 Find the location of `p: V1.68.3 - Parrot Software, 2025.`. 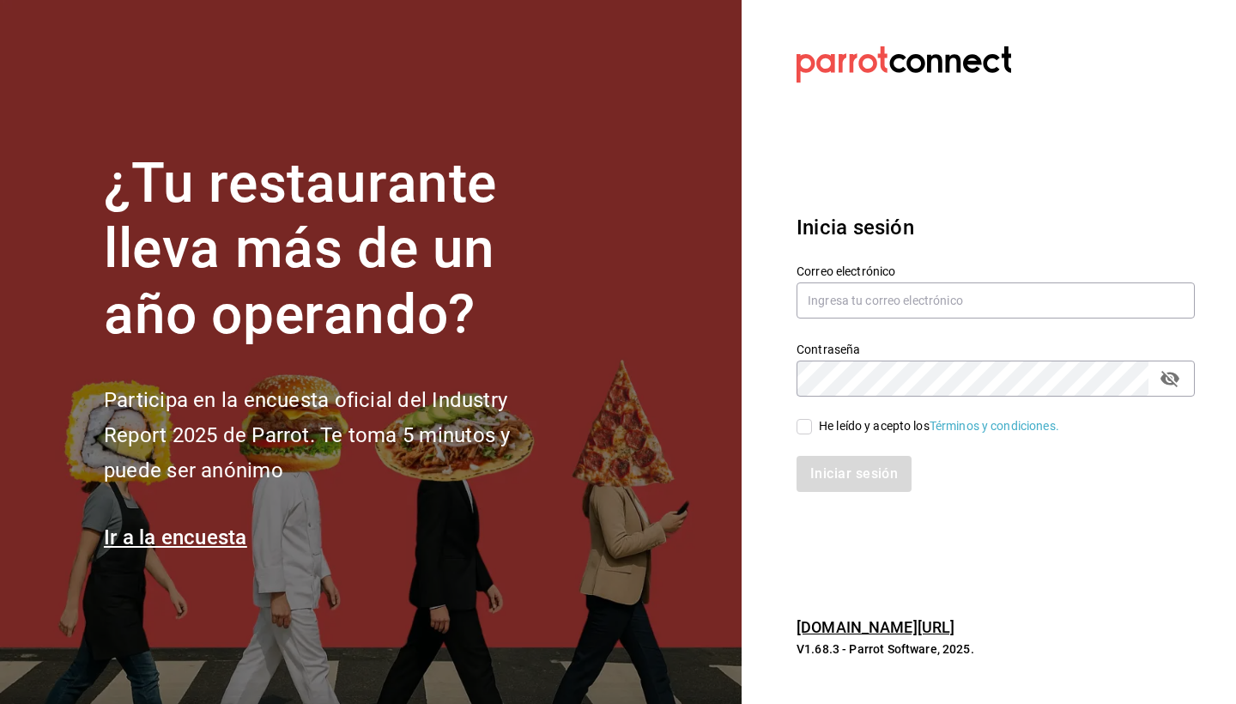

p: V1.68.3 - Parrot Software, 2025. is located at coordinates (995, 649).